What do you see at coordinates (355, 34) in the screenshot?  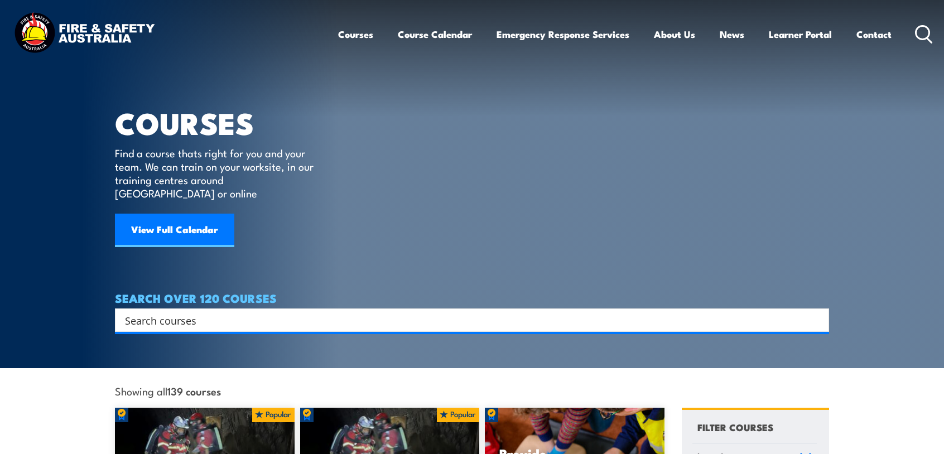 I see `a: Courses` at bounding box center [355, 34].